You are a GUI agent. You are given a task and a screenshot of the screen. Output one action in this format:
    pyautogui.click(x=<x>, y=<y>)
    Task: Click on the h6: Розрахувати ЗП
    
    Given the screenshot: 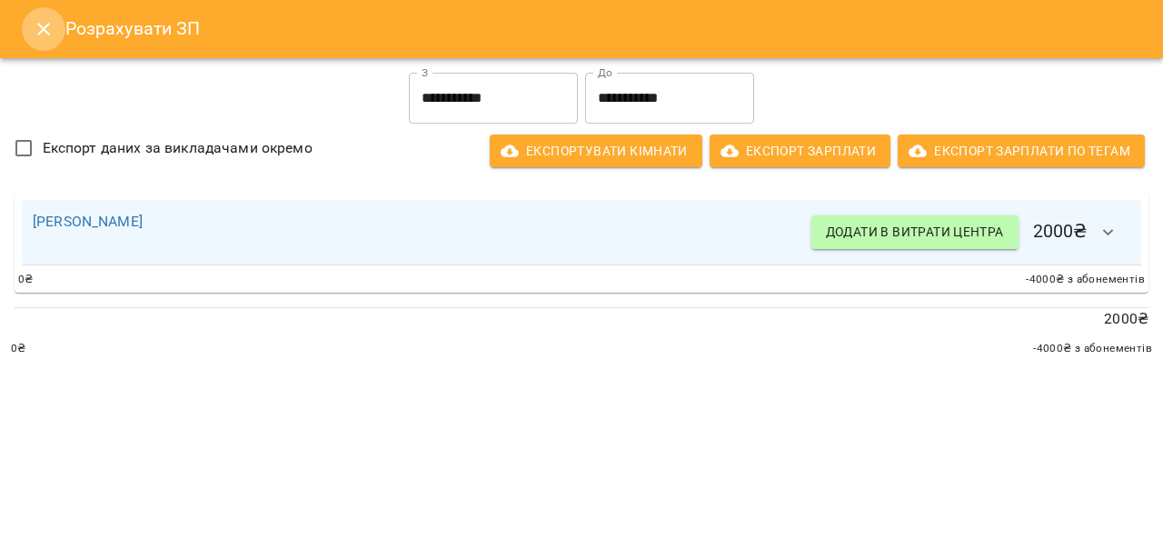 What is the action you would take?
    pyautogui.click(x=604, y=28)
    